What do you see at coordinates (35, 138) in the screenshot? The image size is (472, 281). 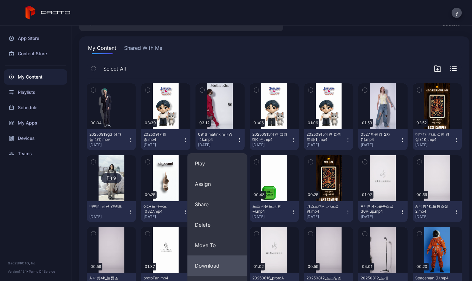 I see `a: Devices` at bounding box center [35, 138].